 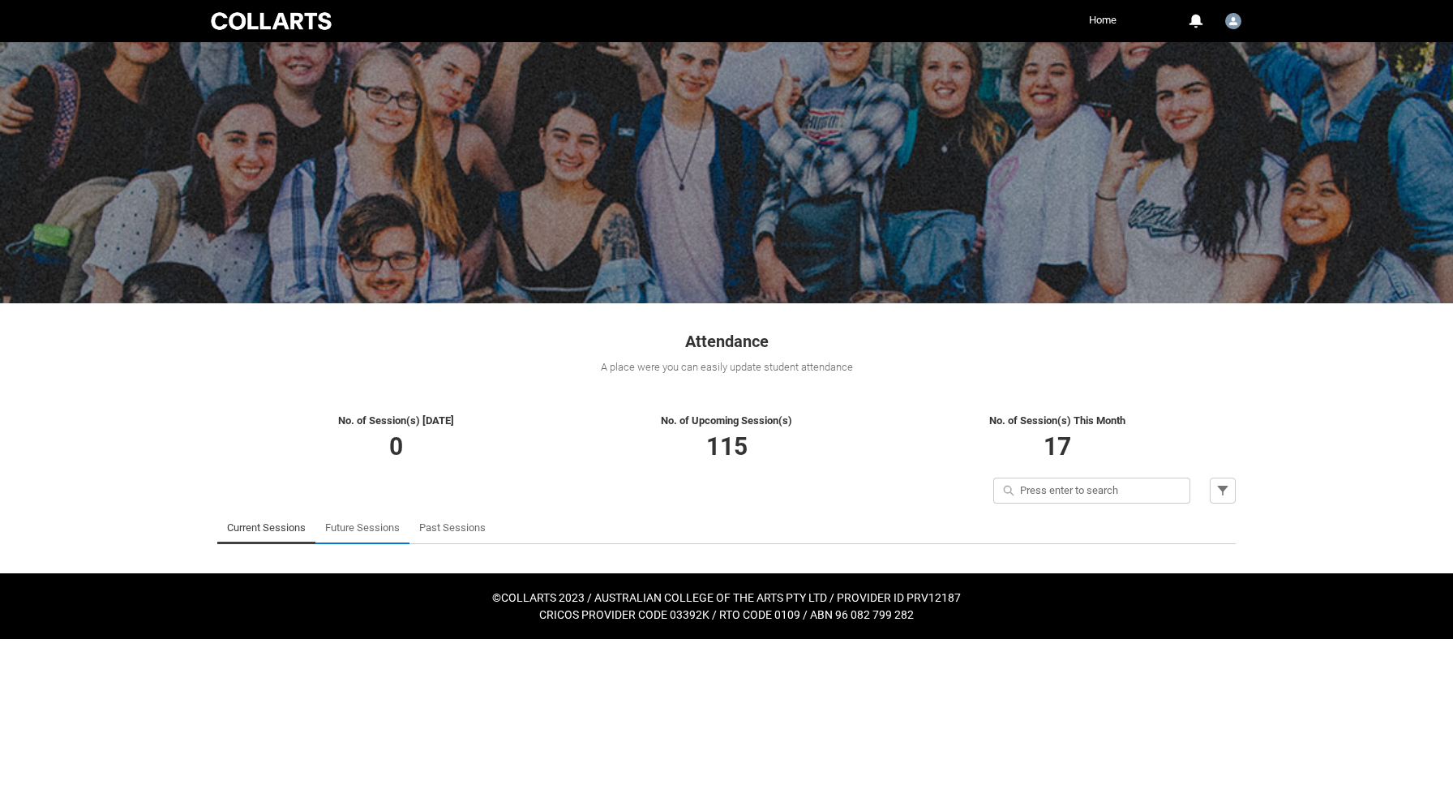 I want to click on img: Lawrence.Folvig, so click(x=1233, y=21).